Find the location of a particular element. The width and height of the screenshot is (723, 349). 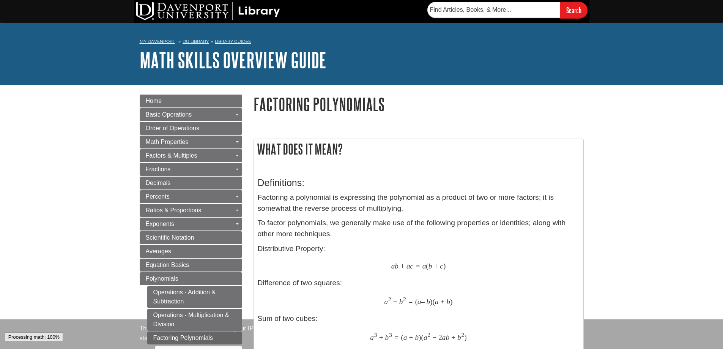

a: Factoring Polynomials is located at coordinates (195, 338).